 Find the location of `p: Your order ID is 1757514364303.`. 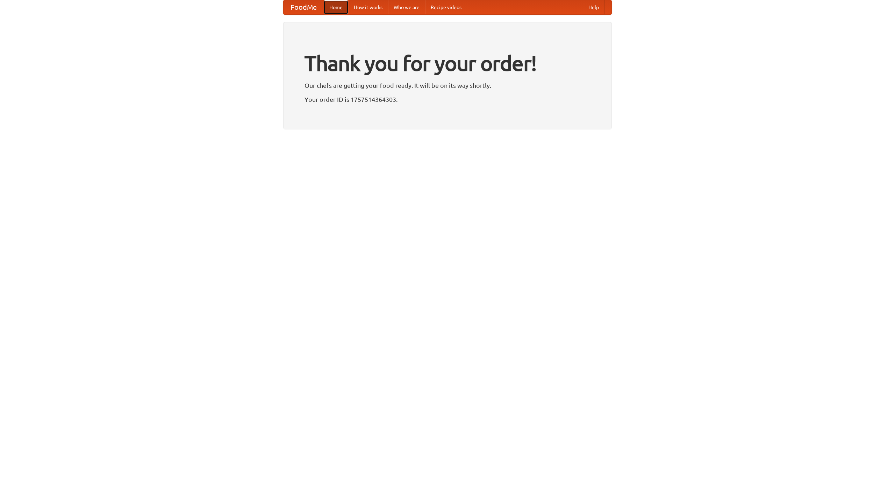

p: Your order ID is 1757514364303. is located at coordinates (448, 99).